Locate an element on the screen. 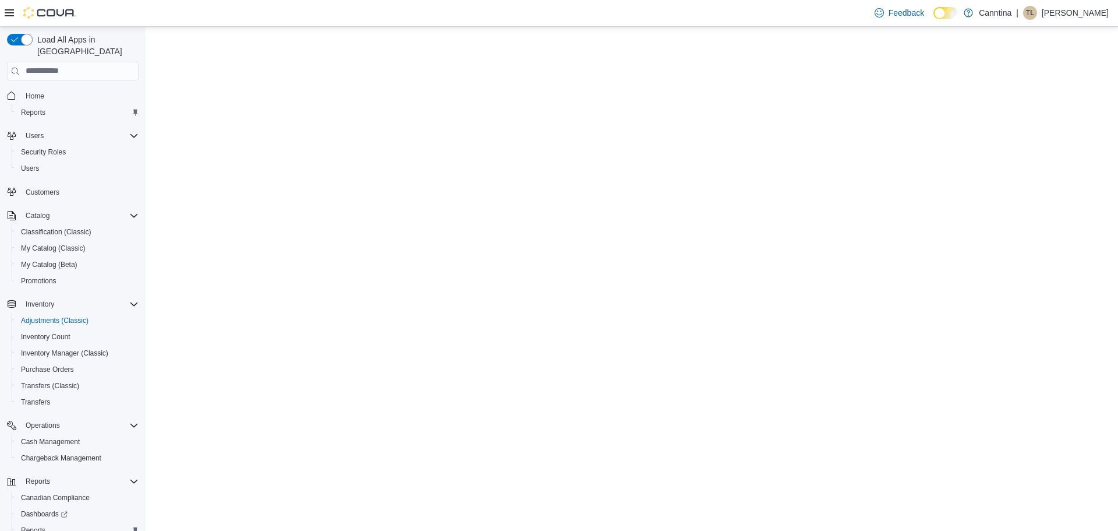 This screenshot has height=531, width=1118. a: Customers is located at coordinates (43, 192).